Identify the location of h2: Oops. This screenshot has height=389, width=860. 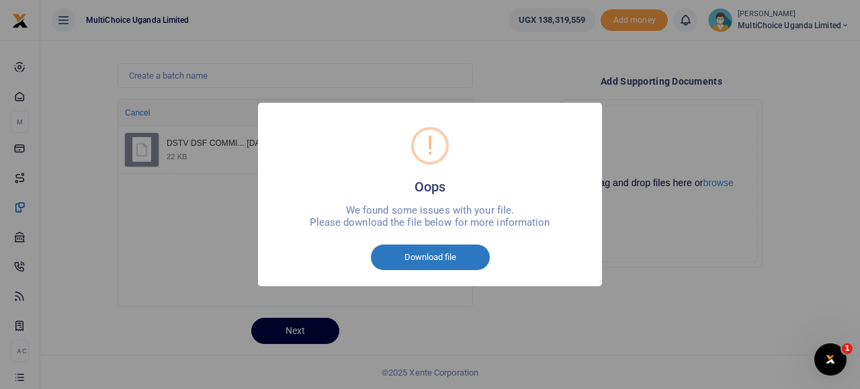
(430, 187).